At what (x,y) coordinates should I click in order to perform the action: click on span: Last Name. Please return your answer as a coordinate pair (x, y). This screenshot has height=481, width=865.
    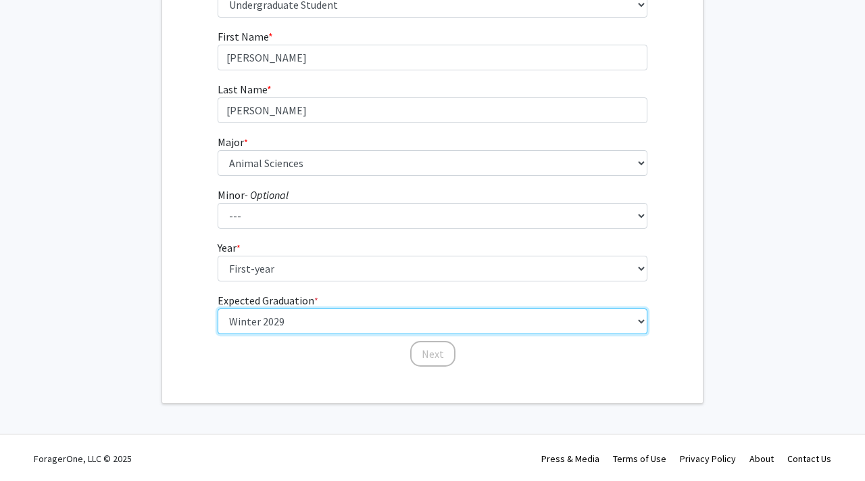
    Looking at the image, I should click on (242, 89).